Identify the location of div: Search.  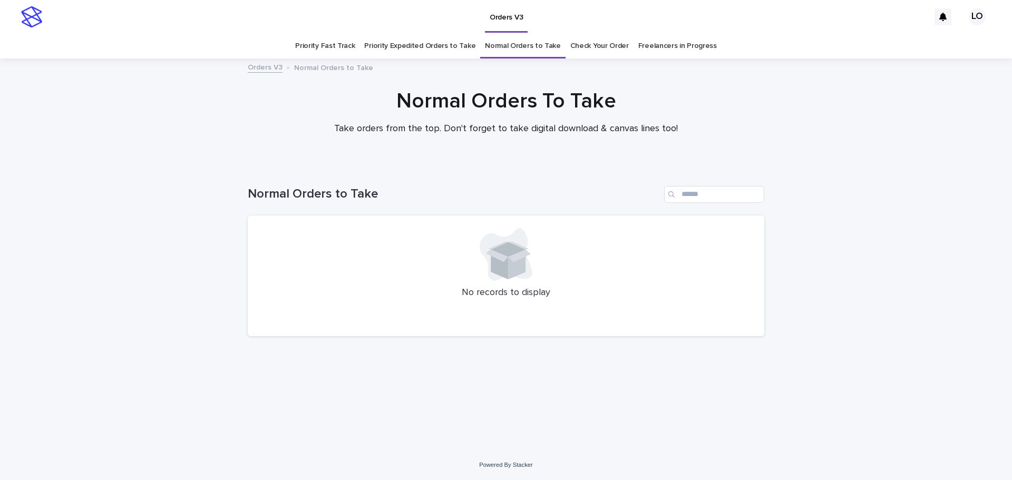
(714, 195).